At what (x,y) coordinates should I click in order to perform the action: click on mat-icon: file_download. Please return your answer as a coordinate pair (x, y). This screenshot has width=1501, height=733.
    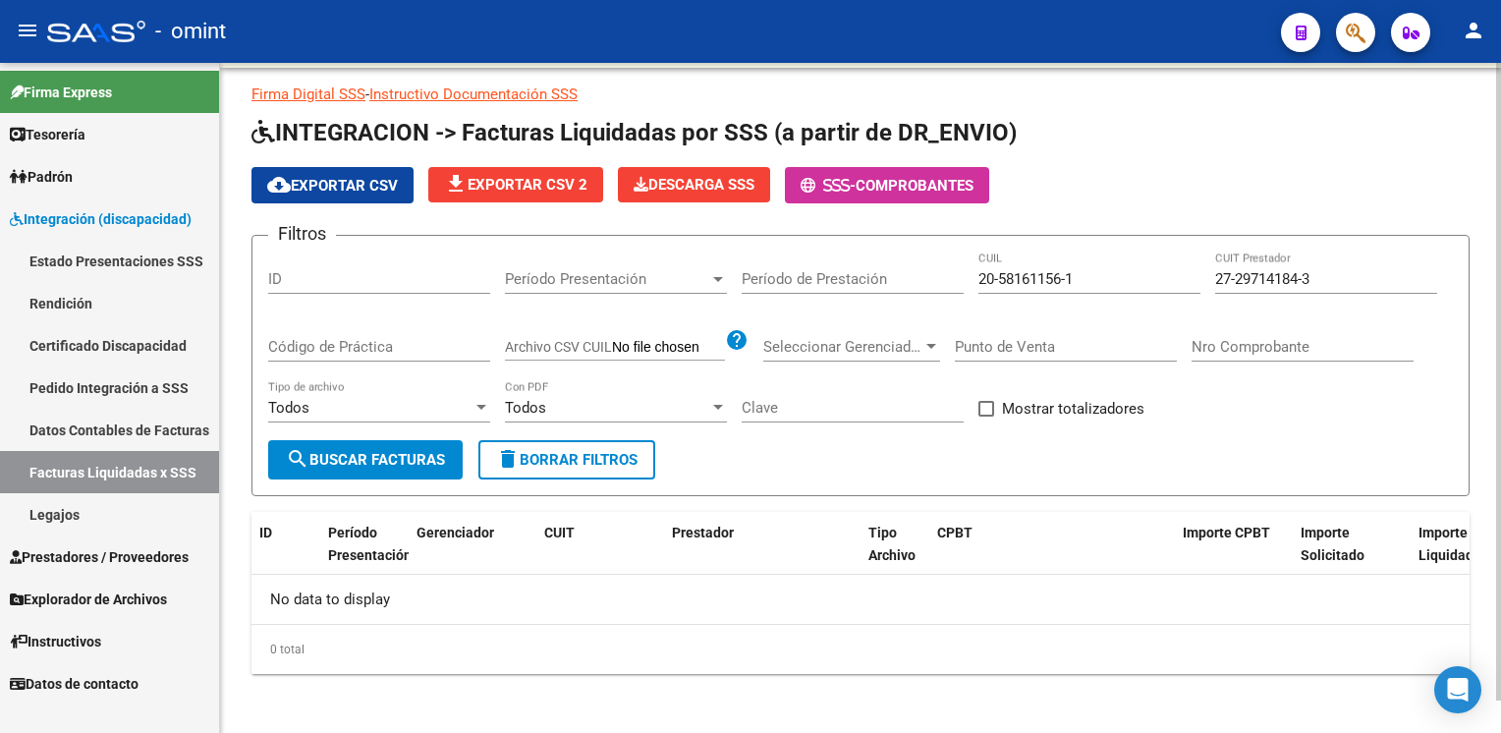
    Looking at the image, I should click on (456, 184).